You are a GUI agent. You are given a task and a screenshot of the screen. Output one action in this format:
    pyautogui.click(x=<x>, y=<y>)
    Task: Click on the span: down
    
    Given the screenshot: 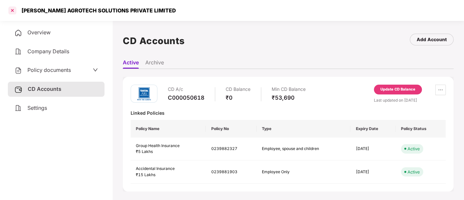 What is the action you would take?
    pyautogui.click(x=95, y=70)
    